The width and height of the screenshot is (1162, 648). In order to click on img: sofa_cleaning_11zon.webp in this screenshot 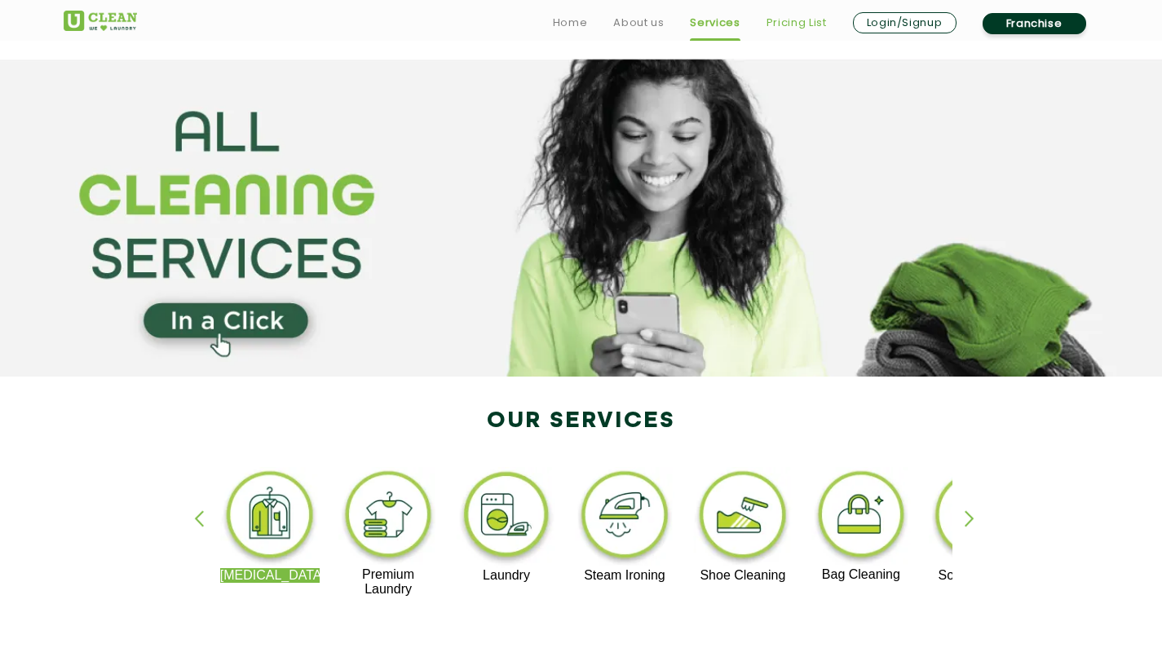, I will do `click(978, 518)`.